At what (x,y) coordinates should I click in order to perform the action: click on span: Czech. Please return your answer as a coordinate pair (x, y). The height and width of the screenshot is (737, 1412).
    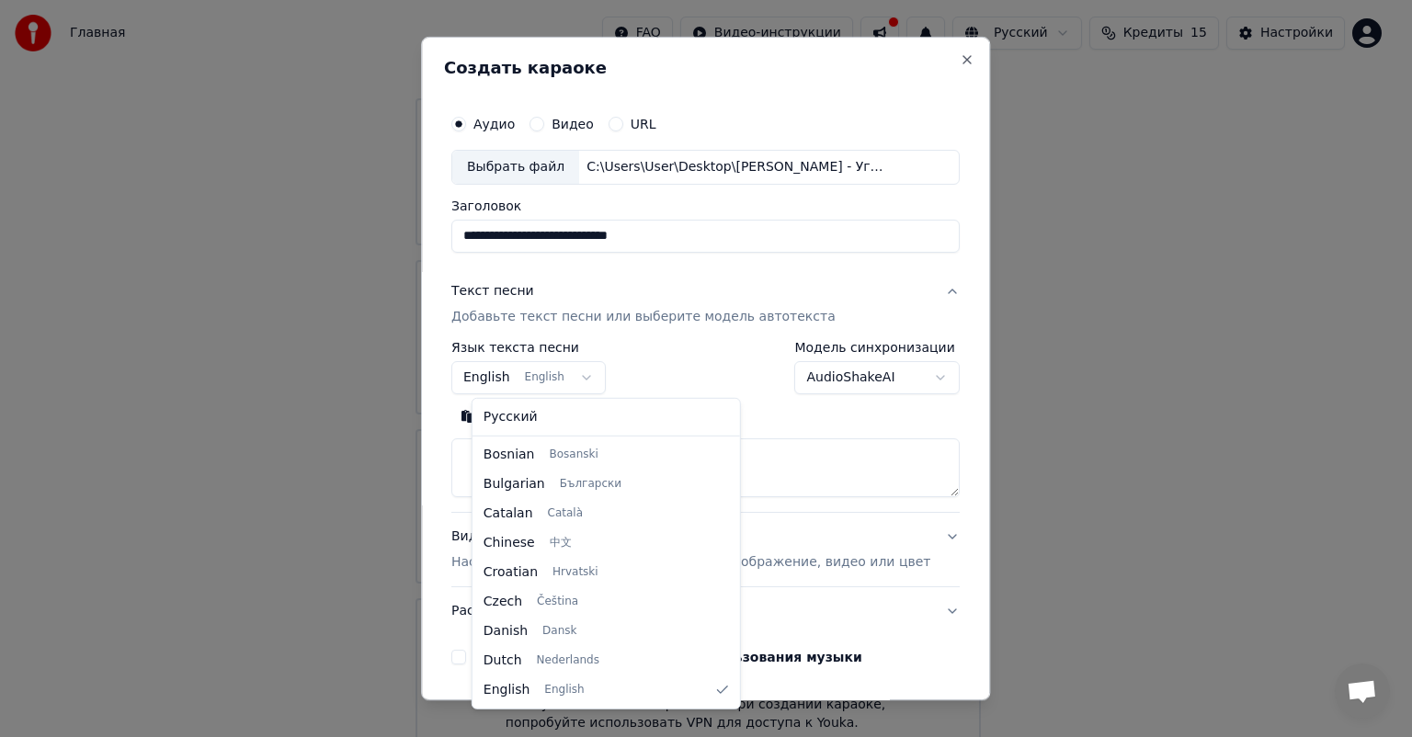
    Looking at the image, I should click on (503, 602).